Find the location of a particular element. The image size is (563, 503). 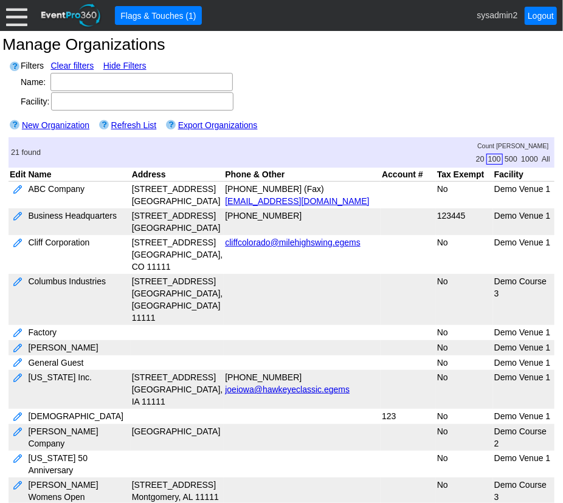

span: sysadmin2 is located at coordinates (497, 15).